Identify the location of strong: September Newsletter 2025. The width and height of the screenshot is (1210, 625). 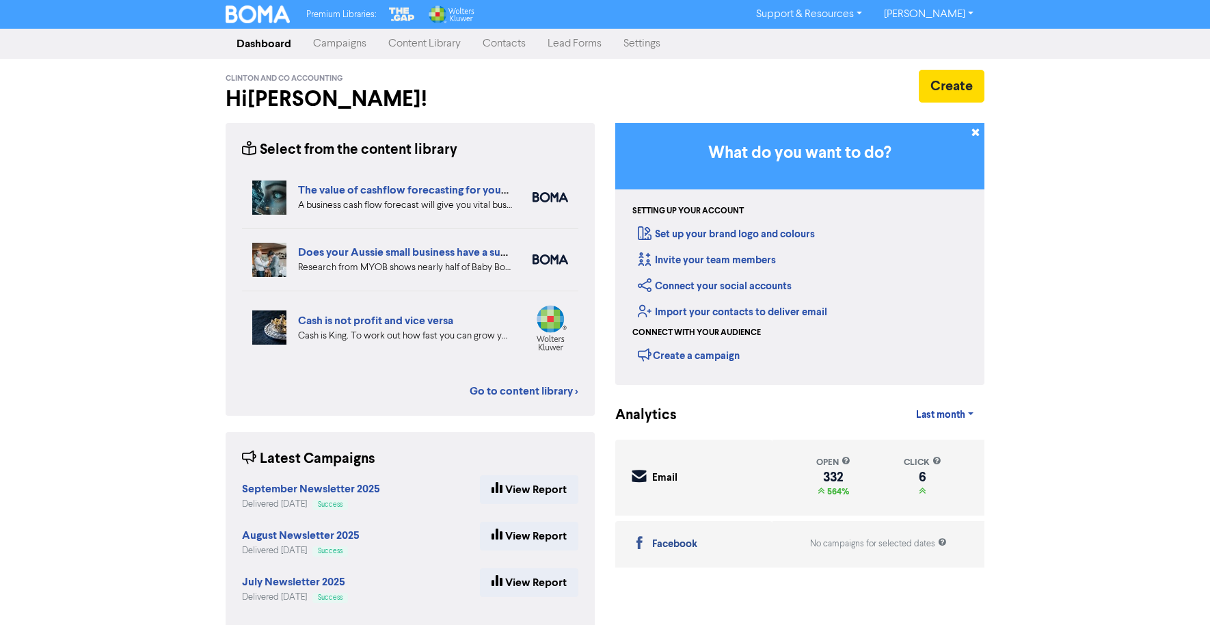
(311, 489).